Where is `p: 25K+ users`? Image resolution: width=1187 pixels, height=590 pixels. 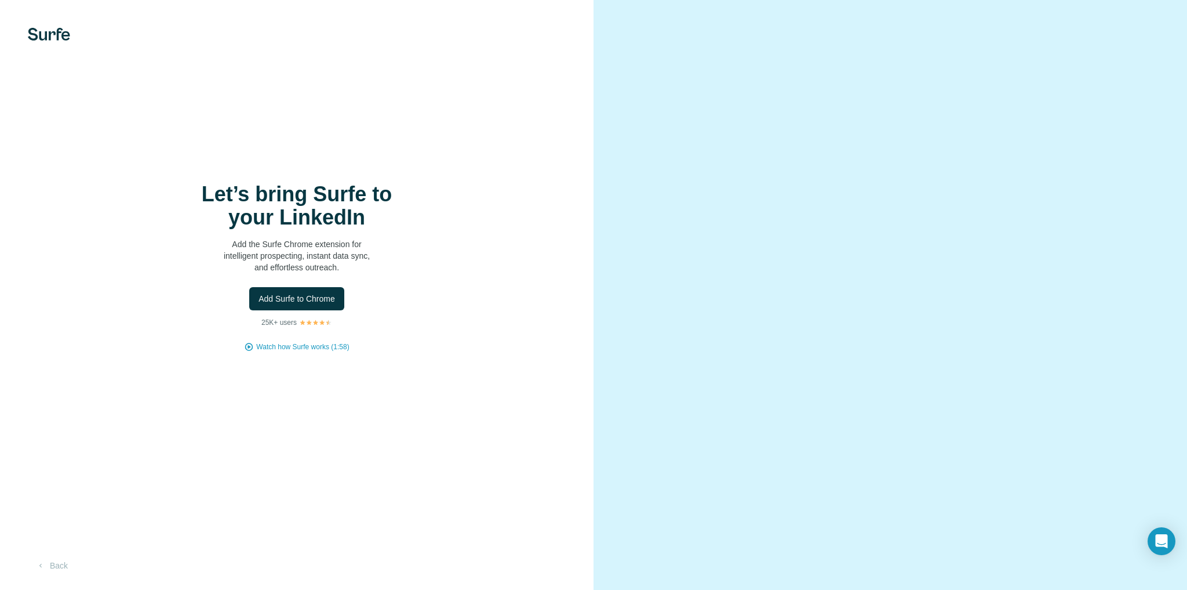 p: 25K+ users is located at coordinates (279, 322).